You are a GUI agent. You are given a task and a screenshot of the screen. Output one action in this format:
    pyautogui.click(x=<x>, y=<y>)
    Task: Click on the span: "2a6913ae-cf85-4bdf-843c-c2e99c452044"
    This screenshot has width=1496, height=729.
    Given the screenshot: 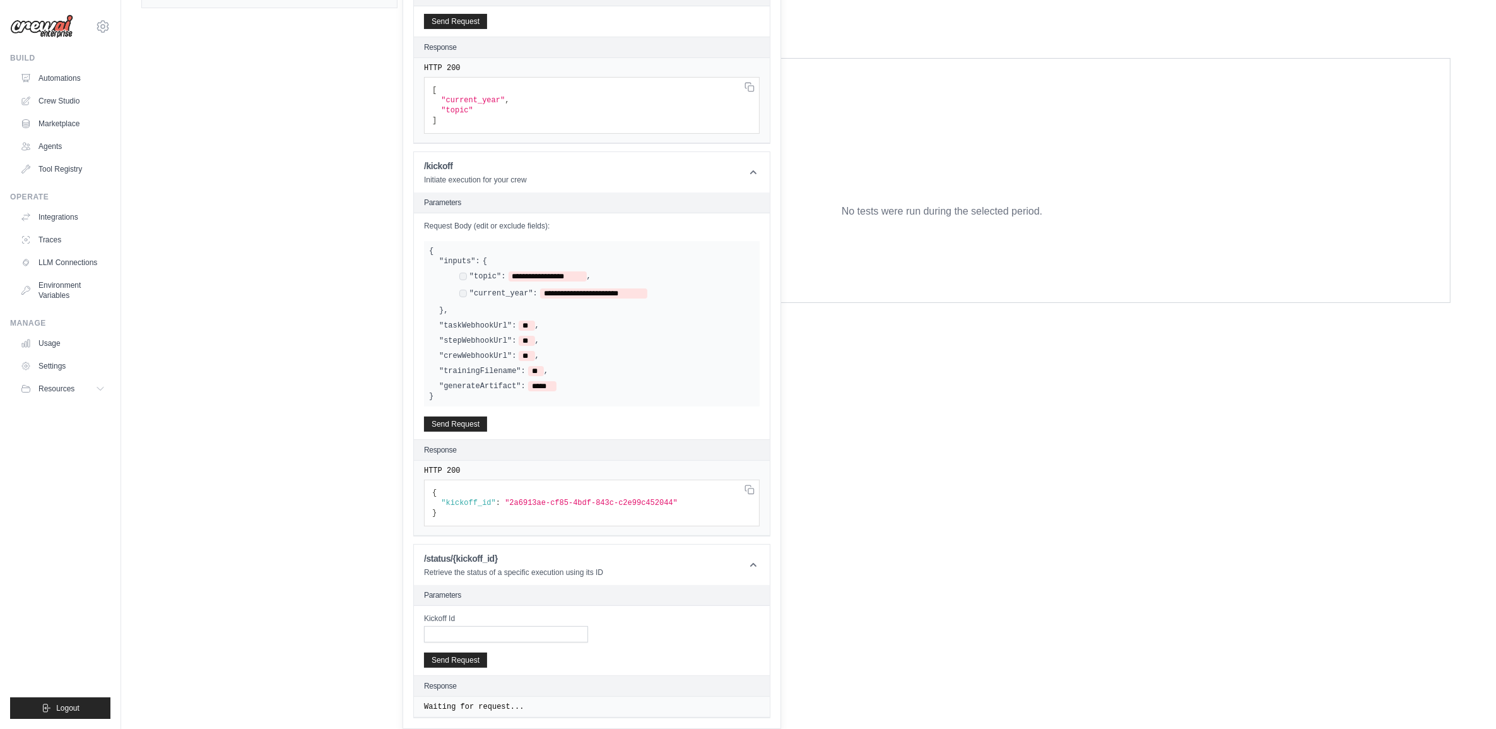 What is the action you would take?
    pyautogui.click(x=591, y=503)
    